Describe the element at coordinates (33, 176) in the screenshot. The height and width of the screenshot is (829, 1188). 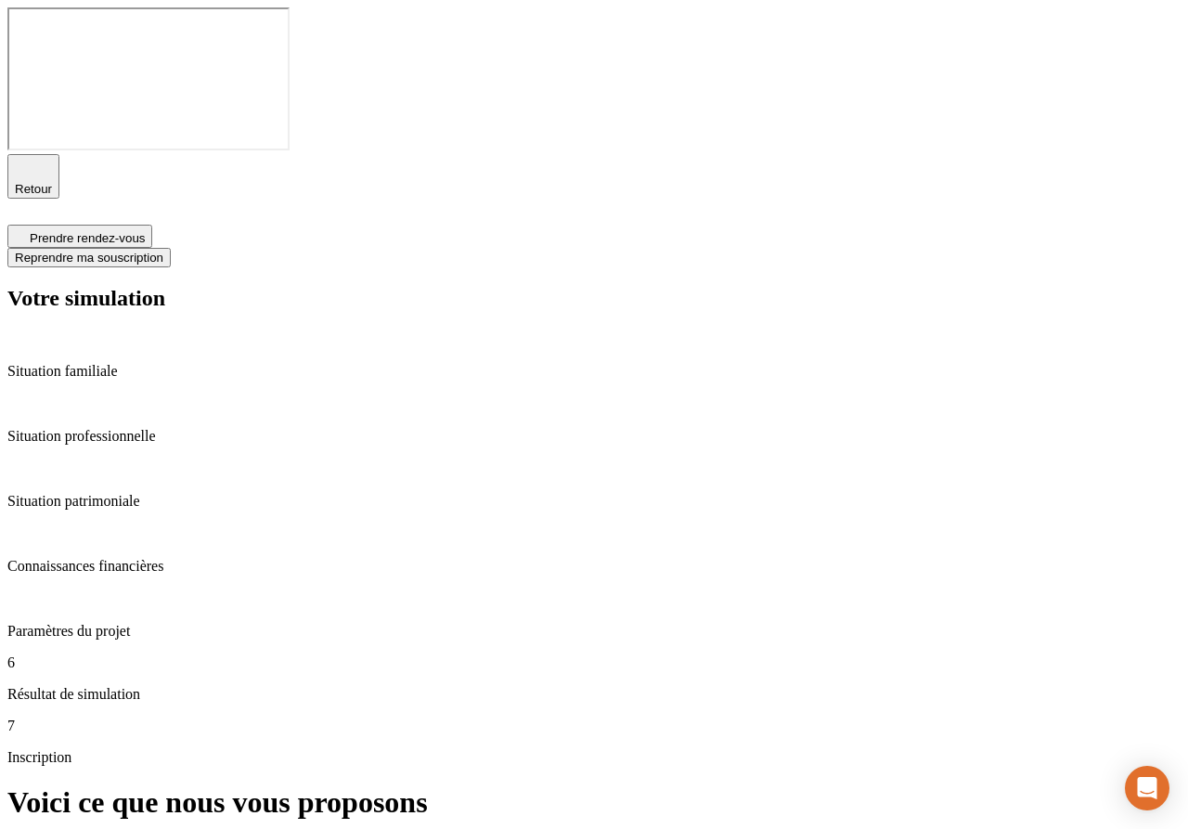
I see `button: Retour` at that location.